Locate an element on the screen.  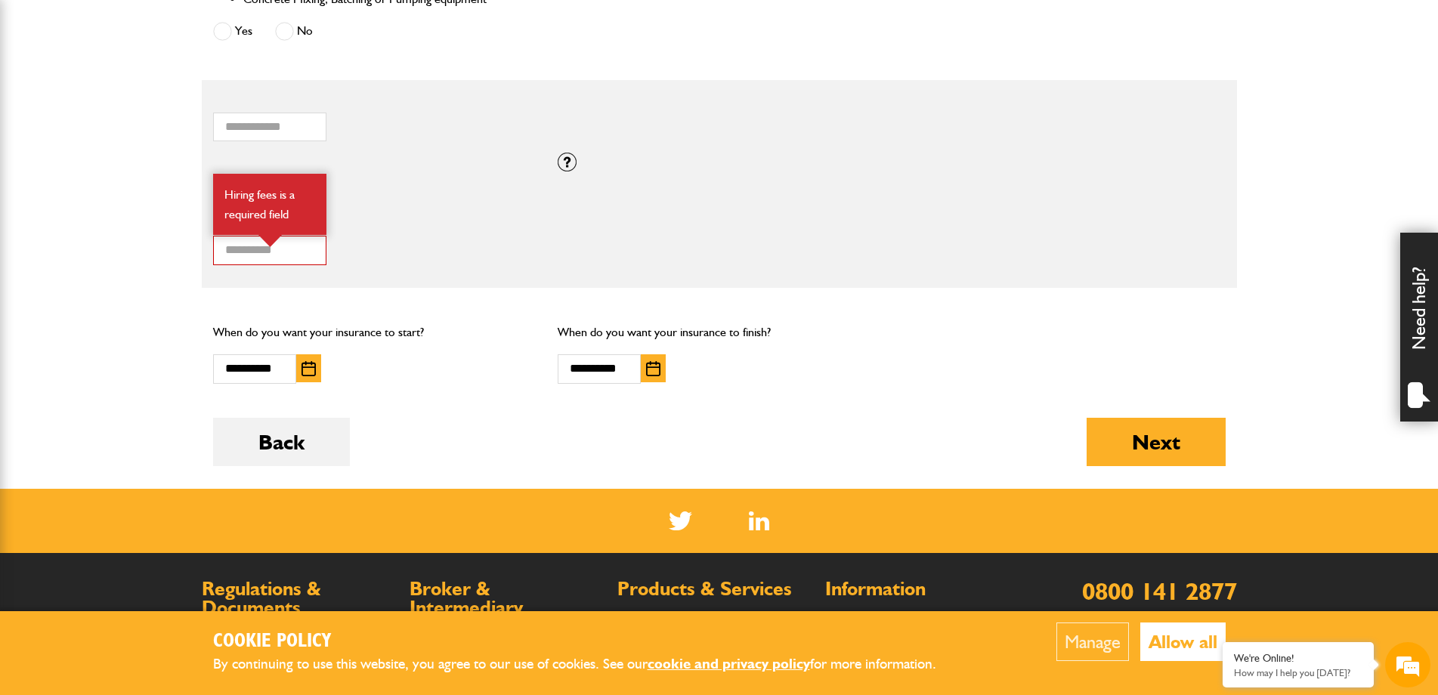
h2: Information is located at coordinates (921, 589).